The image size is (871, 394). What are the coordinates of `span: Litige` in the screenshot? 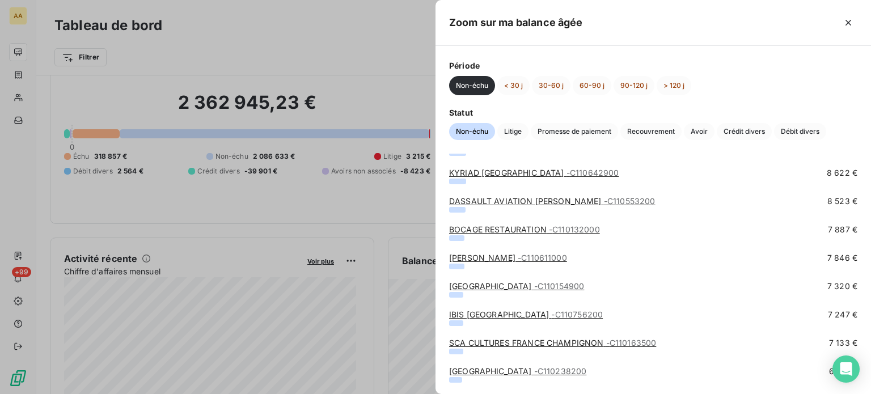 It's located at (512, 132).